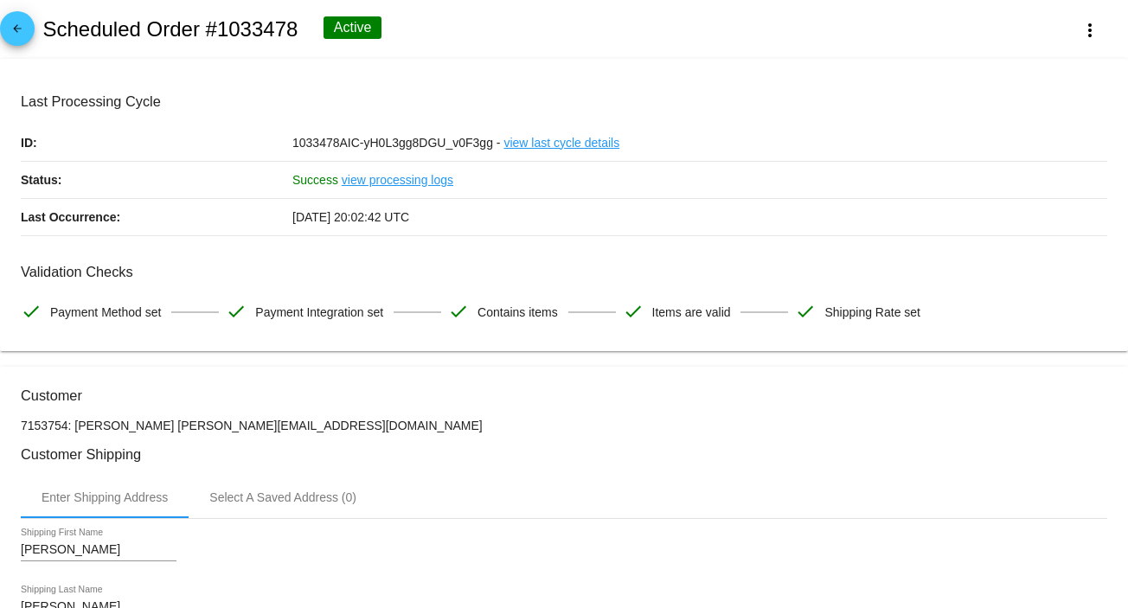  I want to click on div: Active, so click(353, 28).